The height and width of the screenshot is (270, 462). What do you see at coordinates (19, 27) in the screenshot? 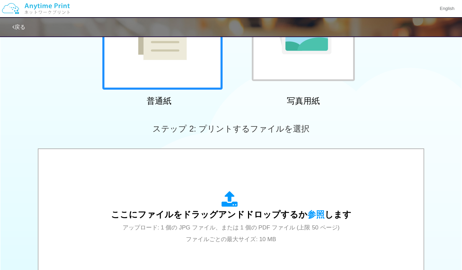
I see `a: 戻る` at bounding box center [19, 27].